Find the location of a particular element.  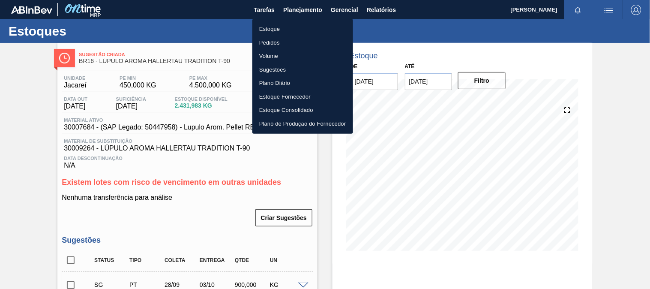

li: Estoque is located at coordinates (302, 29).